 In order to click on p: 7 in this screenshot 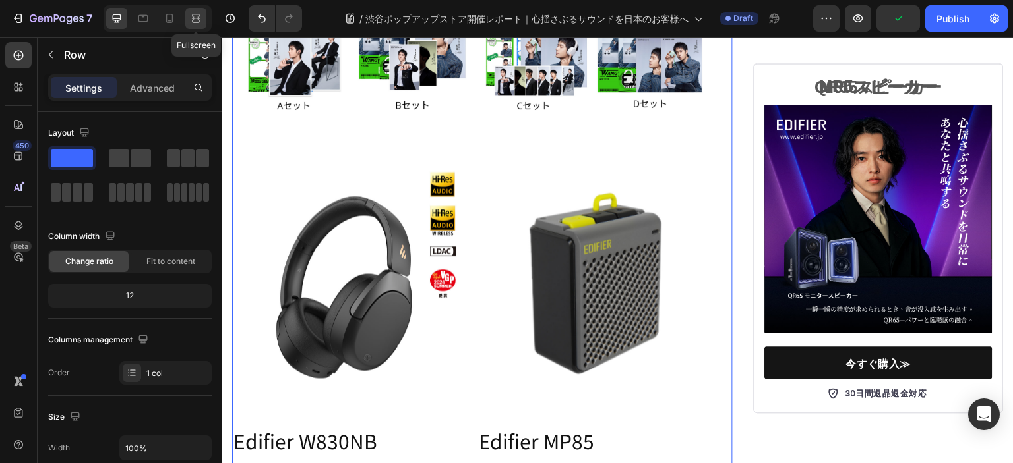, I will do `click(89, 18)`.